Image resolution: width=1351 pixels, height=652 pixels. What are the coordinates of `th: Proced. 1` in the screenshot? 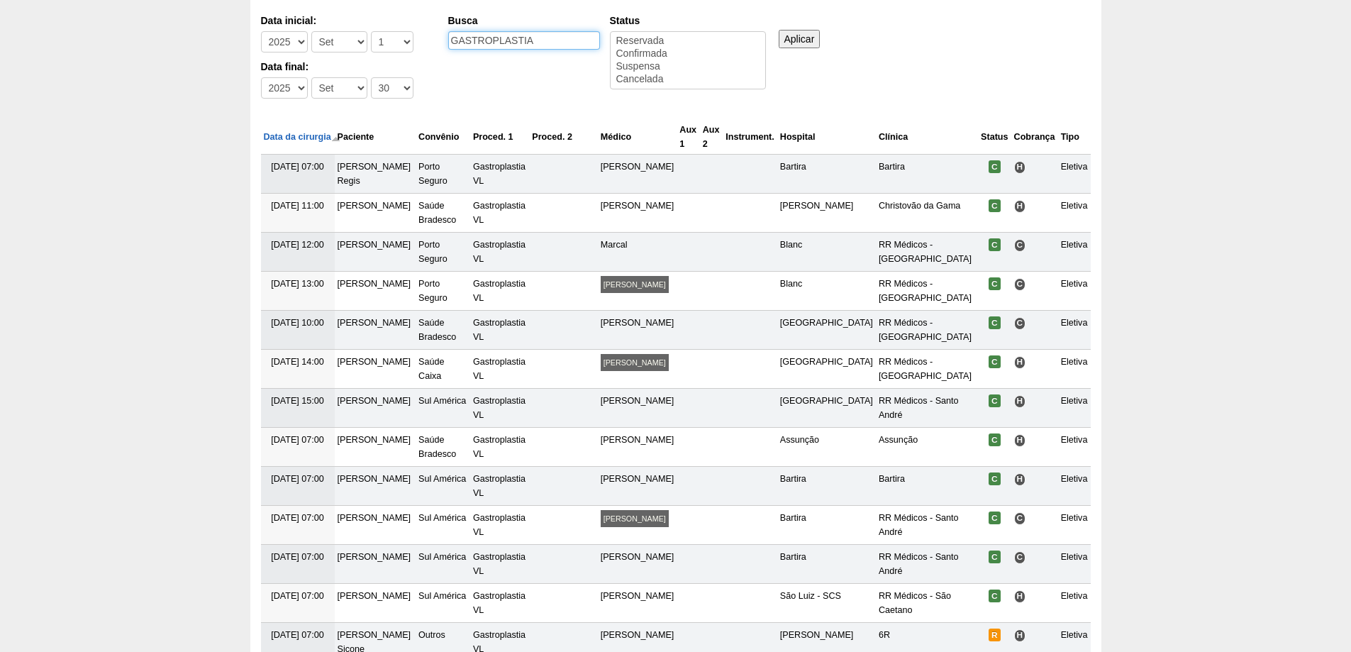 It's located at (499, 137).